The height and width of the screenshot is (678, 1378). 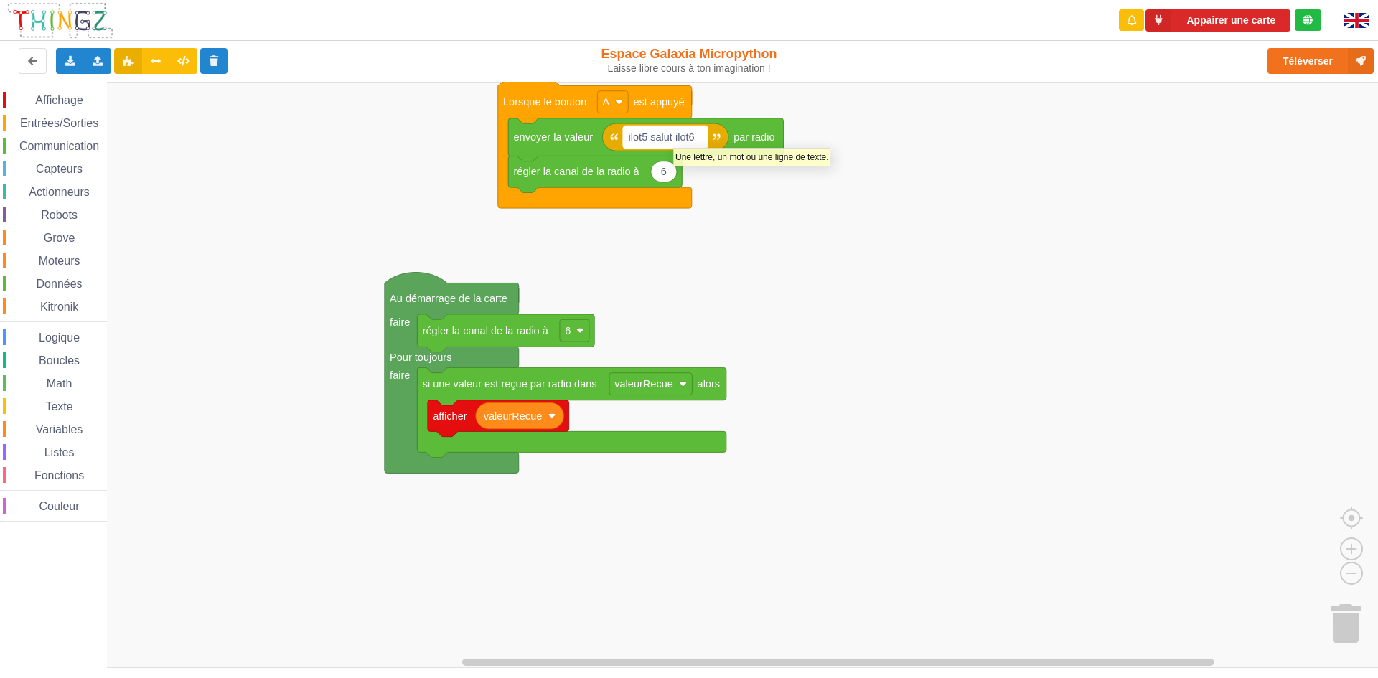 I want to click on text: Lorsque le bouton, so click(x=545, y=102).